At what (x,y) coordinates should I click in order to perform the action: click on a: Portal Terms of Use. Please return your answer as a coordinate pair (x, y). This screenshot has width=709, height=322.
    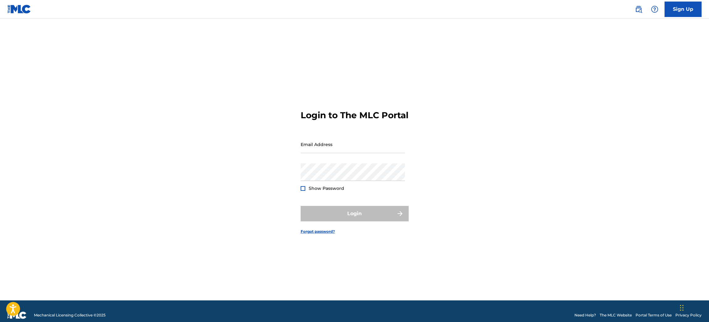
    Looking at the image, I should click on (653, 315).